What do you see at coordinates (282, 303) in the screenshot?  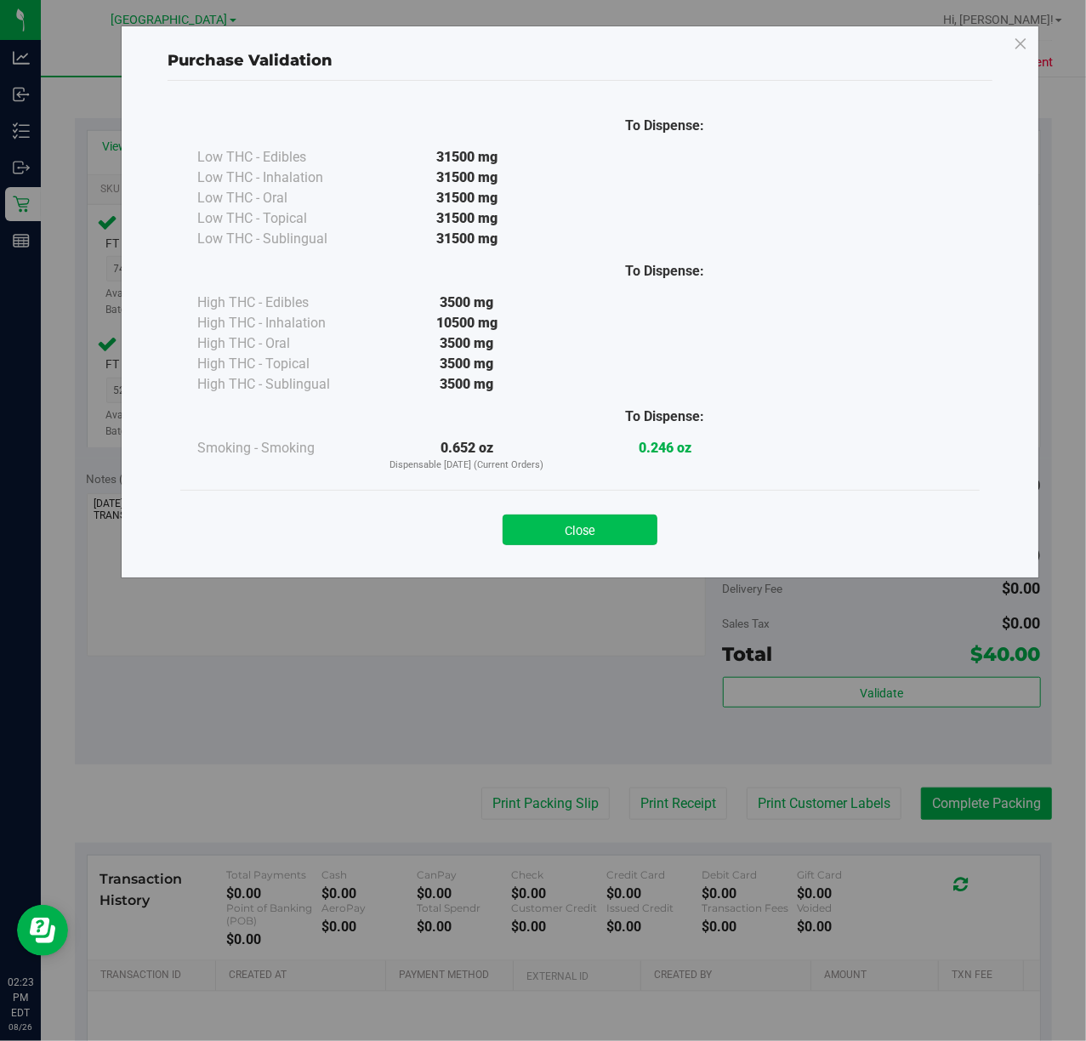 I see `div: High THC - Edibles` at bounding box center [282, 303].